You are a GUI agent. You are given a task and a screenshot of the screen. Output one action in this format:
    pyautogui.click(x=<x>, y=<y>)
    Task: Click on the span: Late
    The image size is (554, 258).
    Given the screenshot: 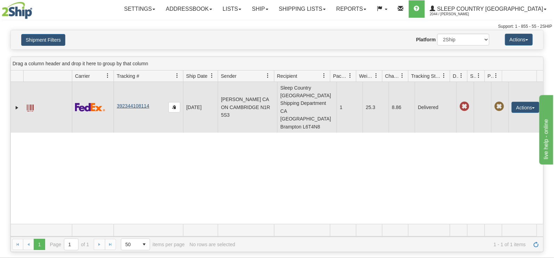 What is the action you would take?
    pyautogui.click(x=464, y=107)
    